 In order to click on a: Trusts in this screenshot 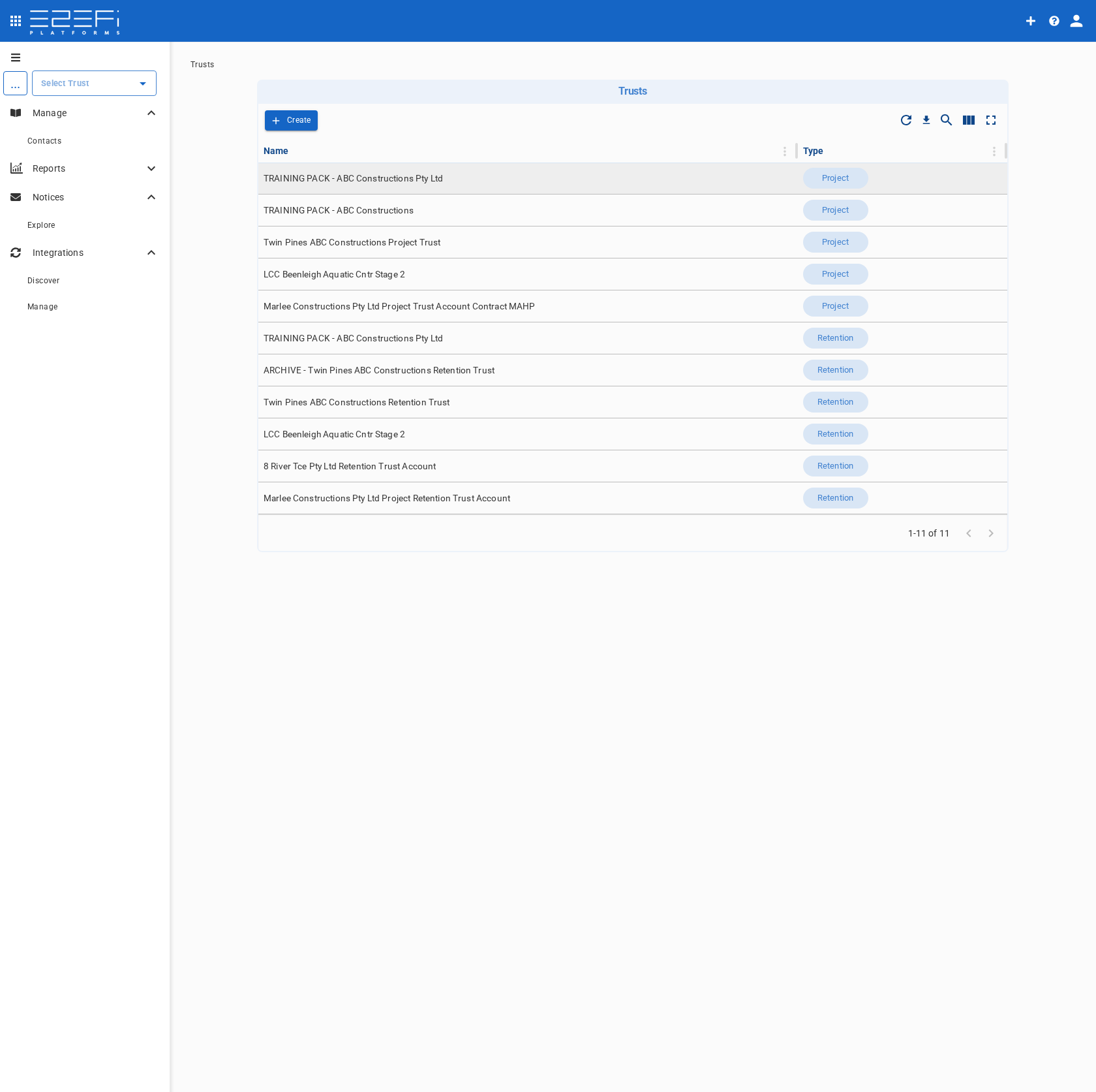, I will do `click(202, 64)`.